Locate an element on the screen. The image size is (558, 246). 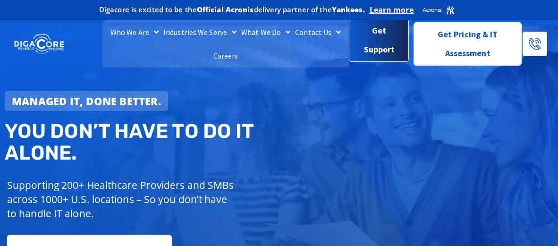
span: Learn more is located at coordinates (391, 10).